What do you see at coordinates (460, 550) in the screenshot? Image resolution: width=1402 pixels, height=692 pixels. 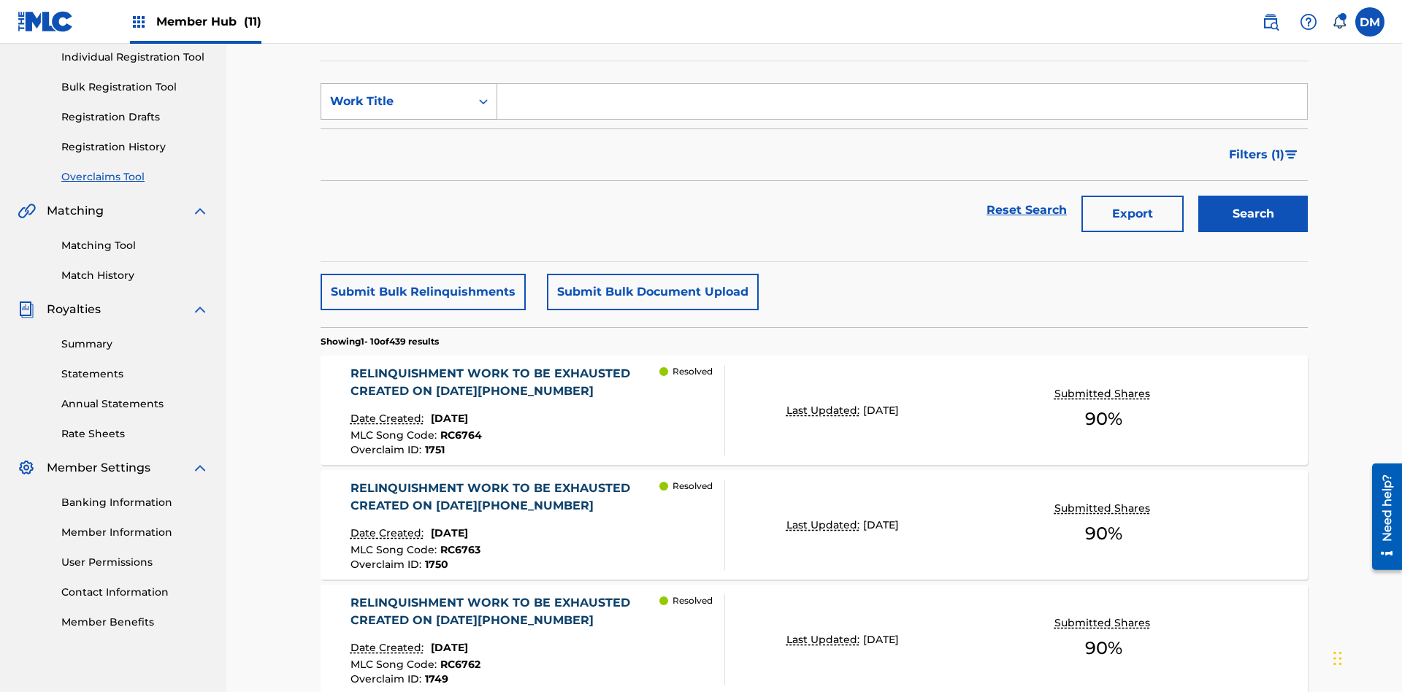 I see `span: RC6763` at bounding box center [460, 550].